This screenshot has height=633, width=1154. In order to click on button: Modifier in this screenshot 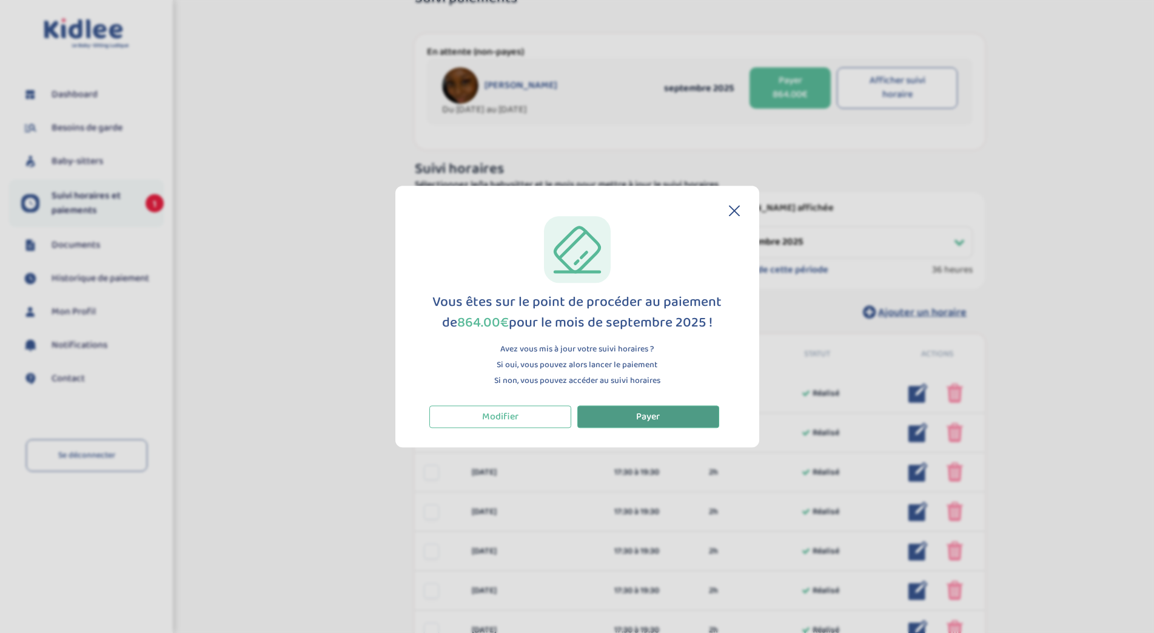, I will do `click(500, 416)`.